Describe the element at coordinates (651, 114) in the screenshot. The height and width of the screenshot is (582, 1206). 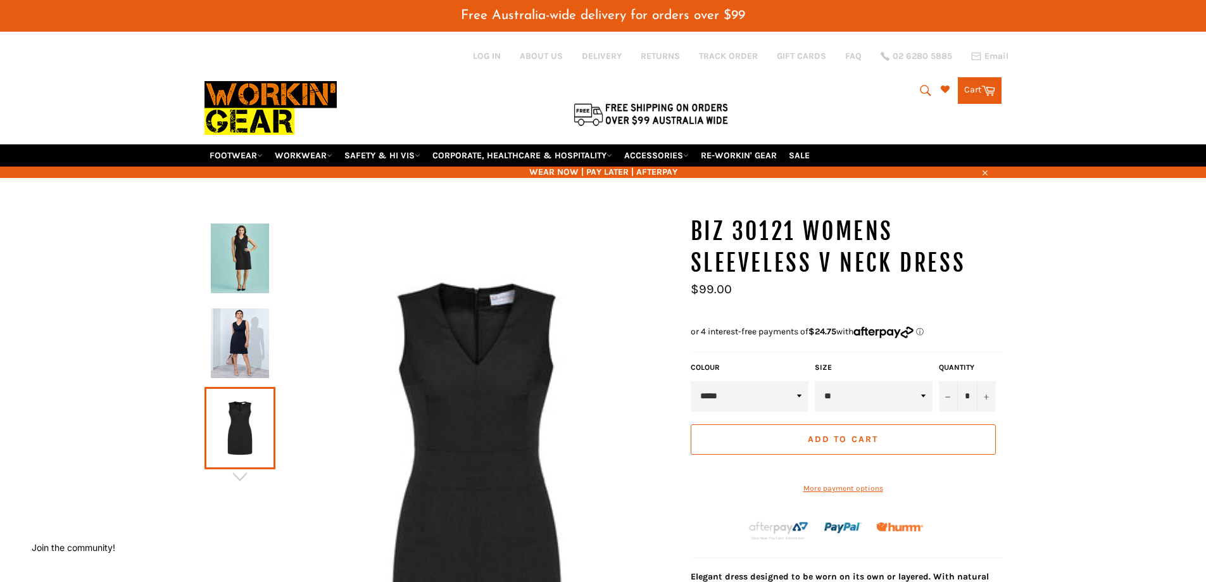
I see `img: Flat $9.95 shipping Australia wide` at that location.